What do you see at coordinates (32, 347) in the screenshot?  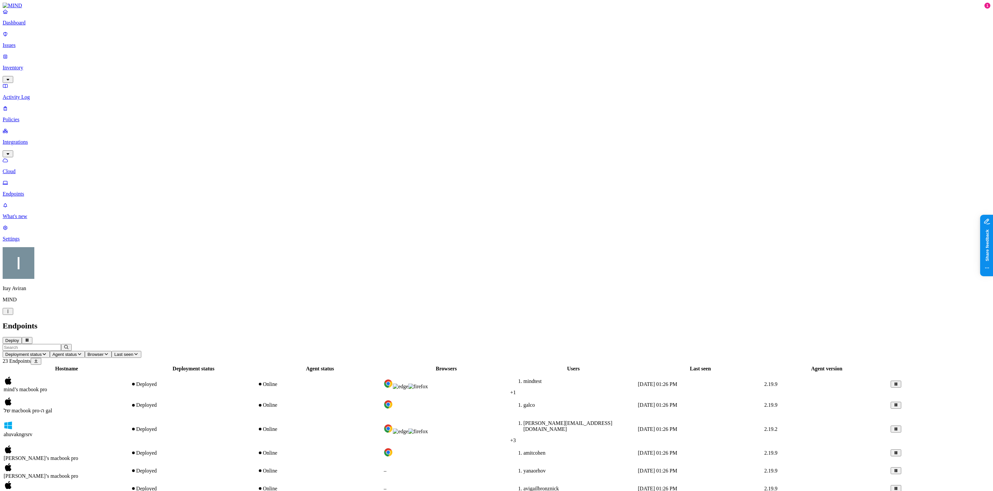 I see `input: Search` at bounding box center [32, 347].